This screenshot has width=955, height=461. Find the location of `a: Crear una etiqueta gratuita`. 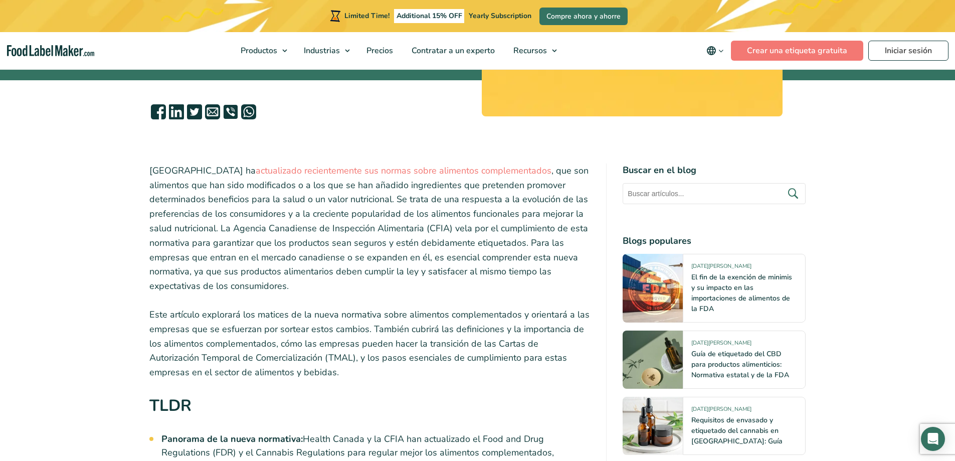

a: Crear una etiqueta gratuita is located at coordinates (797, 51).